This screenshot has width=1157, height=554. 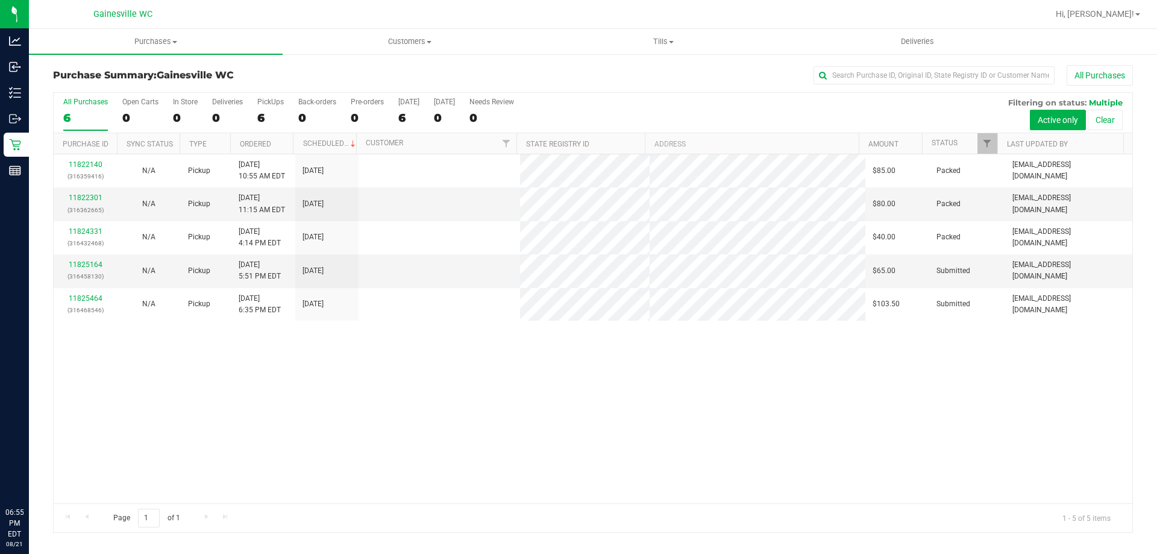 What do you see at coordinates (1100, 75) in the screenshot?
I see `button: All Purchases` at bounding box center [1100, 75].